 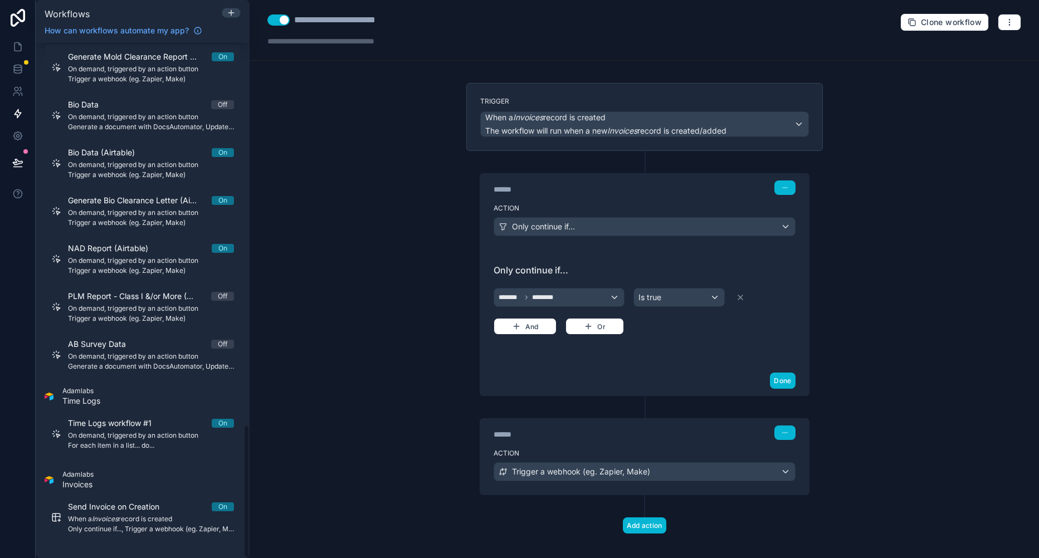 I want to click on span: NAD Report (Airtable), so click(x=115, y=248).